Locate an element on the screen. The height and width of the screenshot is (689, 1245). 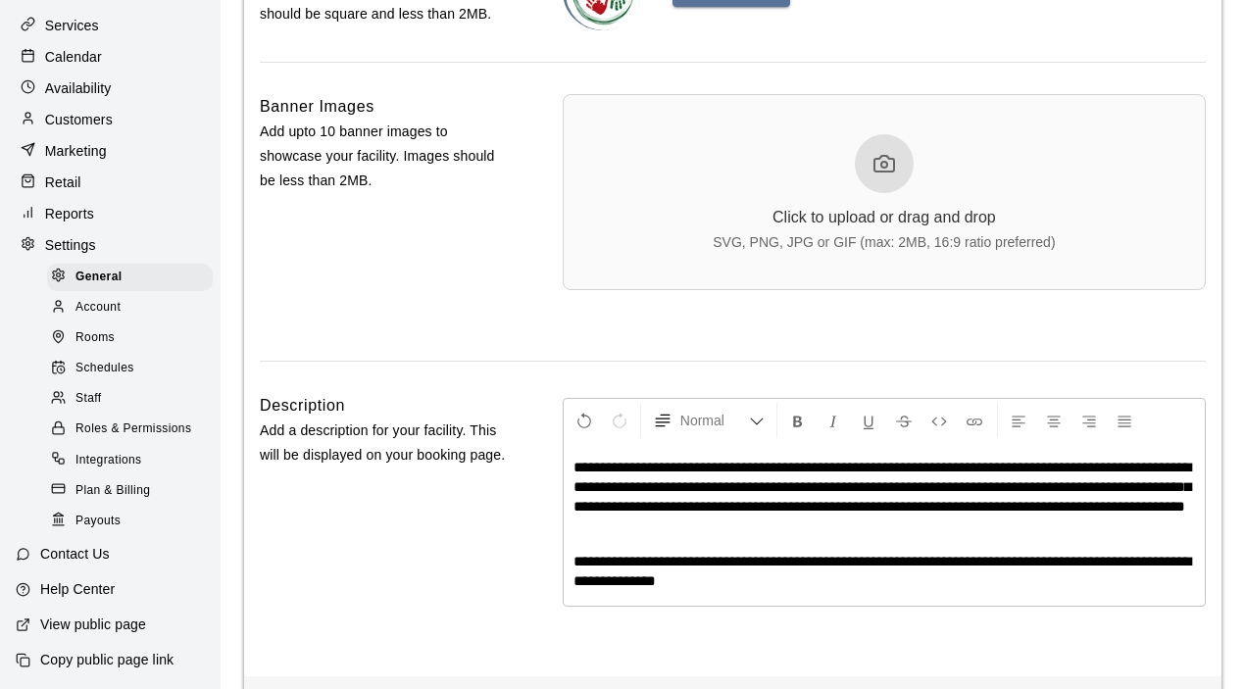
div: Availability is located at coordinates (110, 88).